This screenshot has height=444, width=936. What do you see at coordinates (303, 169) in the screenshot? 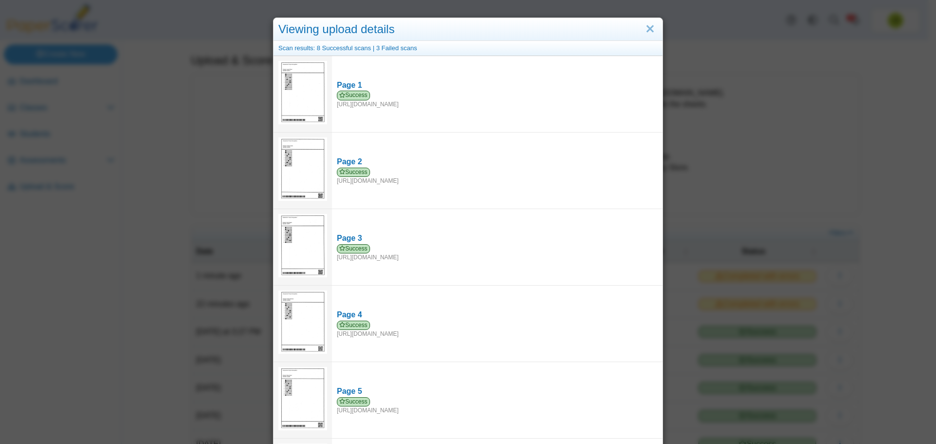
I see `img: 3182680_OCTOBER_1_2025T16_24_26_747000000.jpeg` at bounding box center [303, 169].